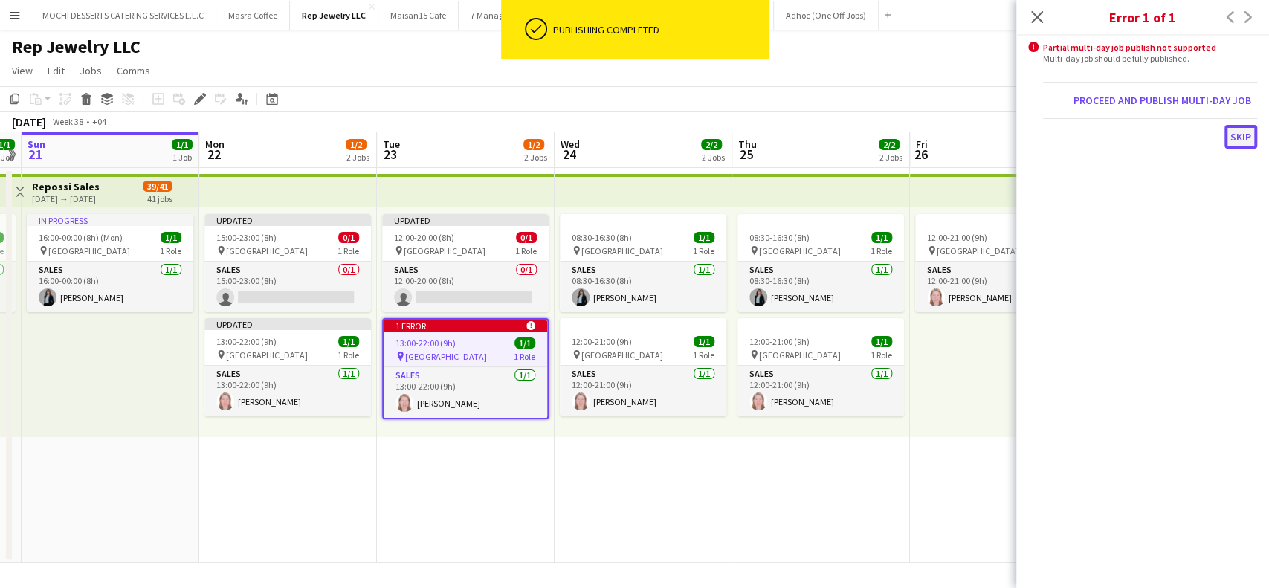 The image size is (1269, 588). I want to click on button: Masra Coffee, so click(253, 15).